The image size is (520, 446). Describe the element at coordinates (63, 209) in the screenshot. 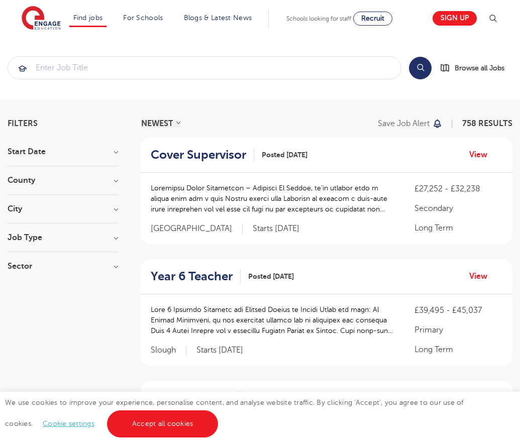

I see `h3: City` at that location.